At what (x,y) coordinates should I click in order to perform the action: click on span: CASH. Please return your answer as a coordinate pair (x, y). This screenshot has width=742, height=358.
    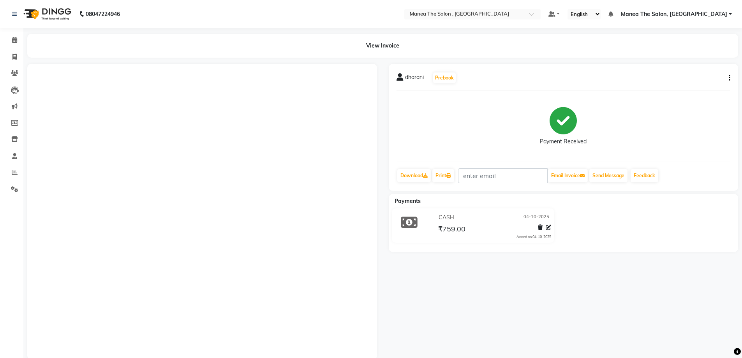
    Looking at the image, I should click on (446, 217).